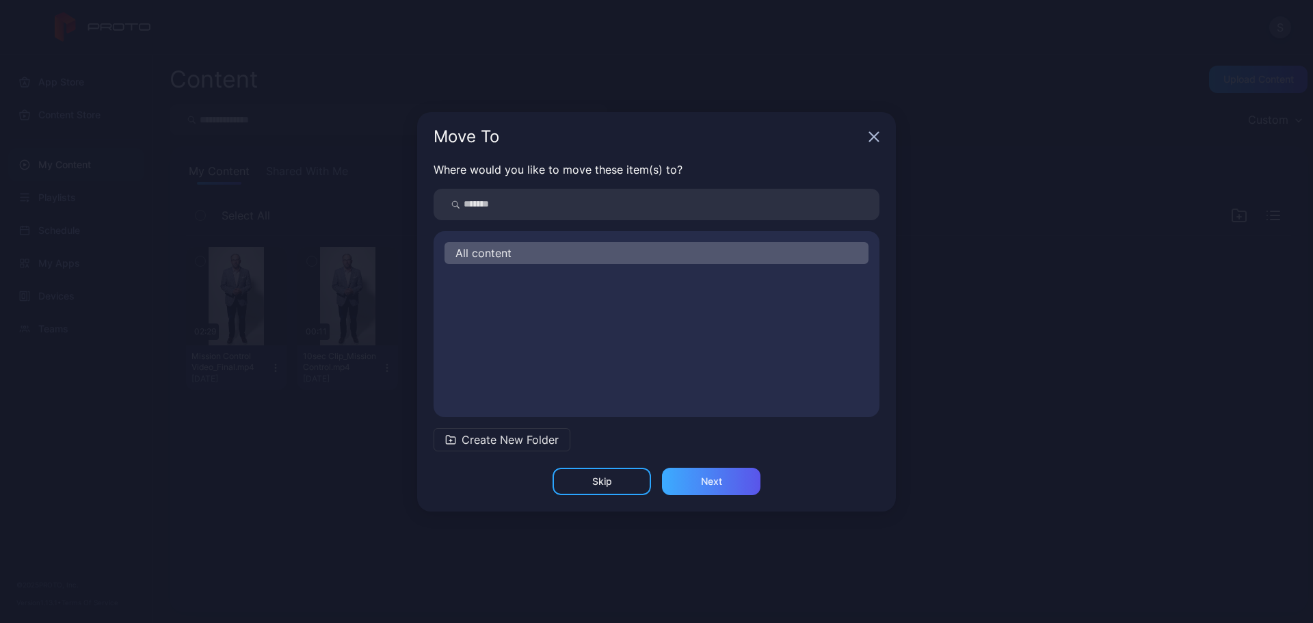 This screenshot has height=623, width=1313. Describe the element at coordinates (602, 482) in the screenshot. I see `button: Skip` at that location.